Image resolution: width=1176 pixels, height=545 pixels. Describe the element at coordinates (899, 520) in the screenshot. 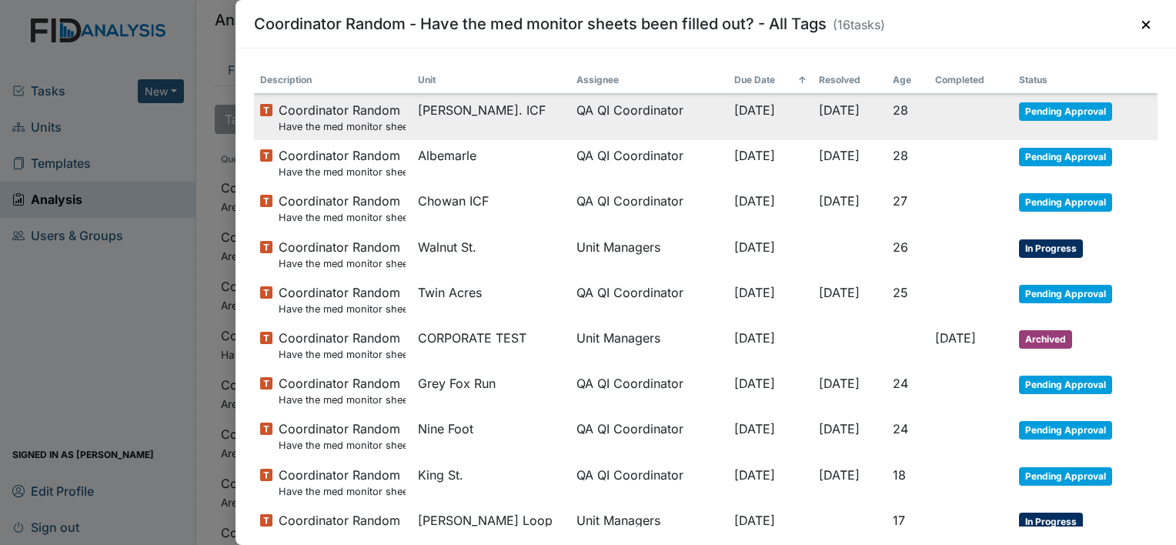

I see `span: 17` at that location.